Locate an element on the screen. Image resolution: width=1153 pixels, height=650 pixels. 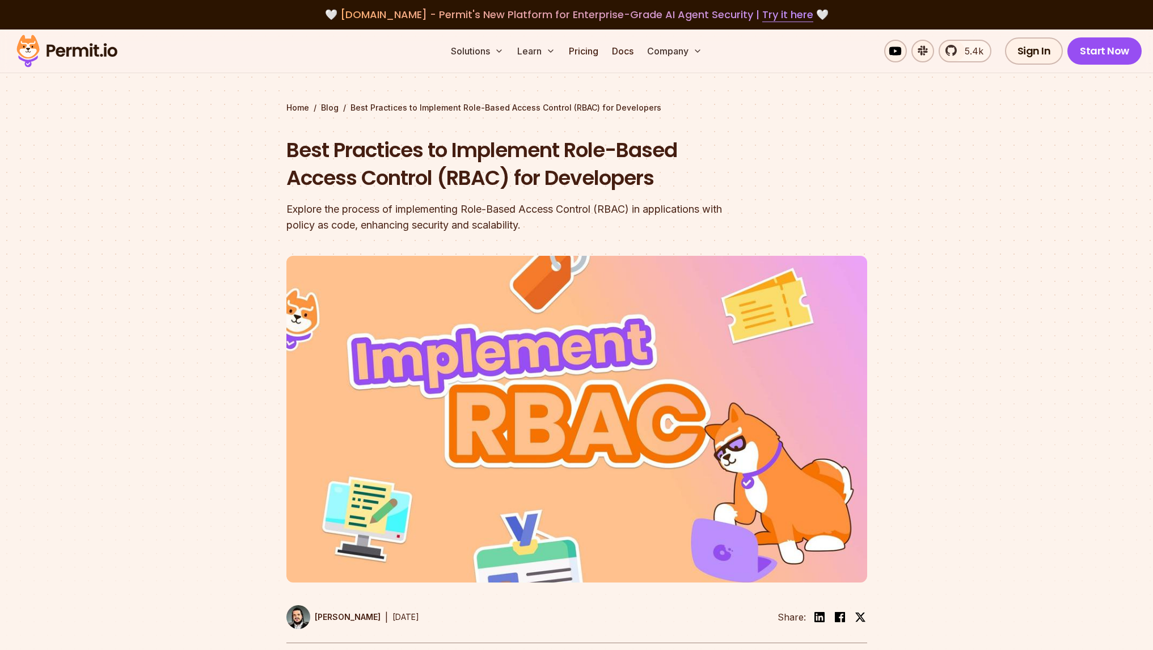
img: Gabriel L. Manor is located at coordinates (298, 617).